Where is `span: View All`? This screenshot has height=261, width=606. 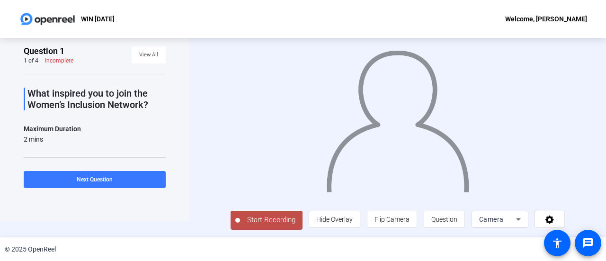 span: View All is located at coordinates (149, 55).